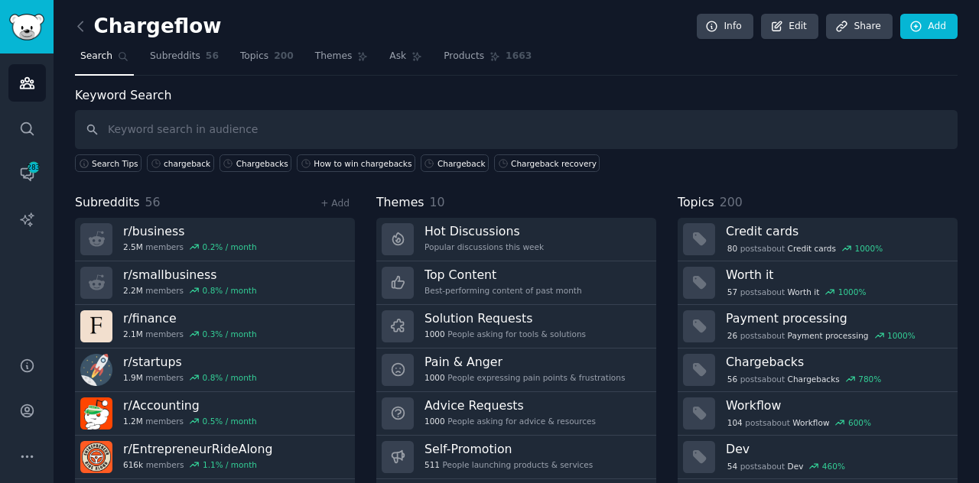 The width and height of the screenshot is (979, 483). What do you see at coordinates (503, 275) in the screenshot?
I see `h3: Top Content` at bounding box center [503, 275].